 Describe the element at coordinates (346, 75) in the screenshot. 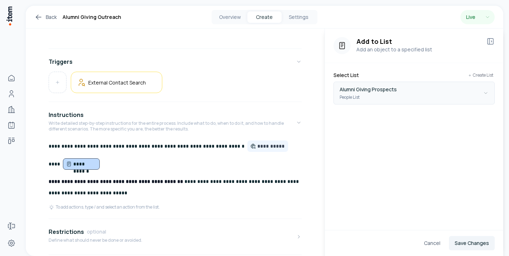

I see `label: Select List` at that location.